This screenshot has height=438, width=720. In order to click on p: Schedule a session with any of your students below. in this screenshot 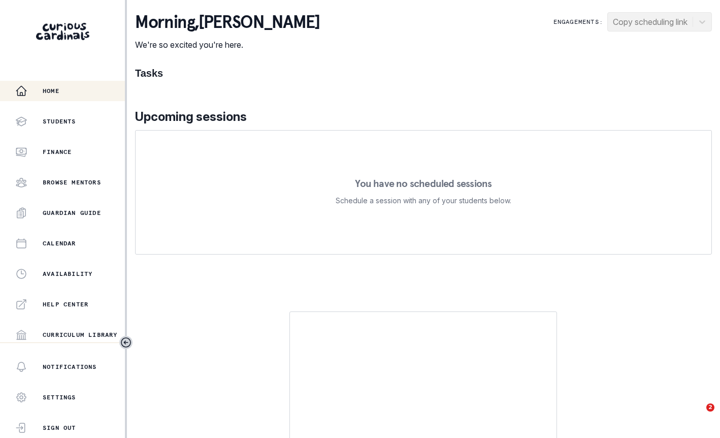, I will do `click(424, 201)`.